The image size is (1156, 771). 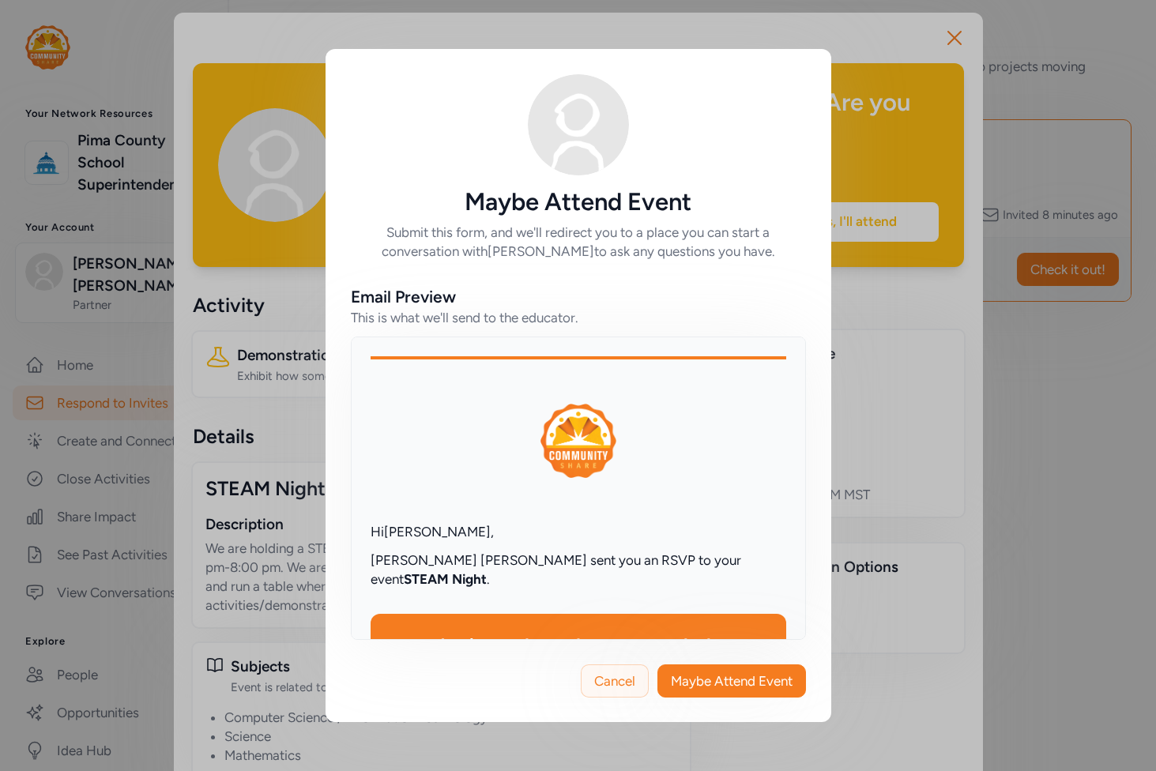 I want to click on h5: Maybe Attend Event, so click(x=578, y=202).